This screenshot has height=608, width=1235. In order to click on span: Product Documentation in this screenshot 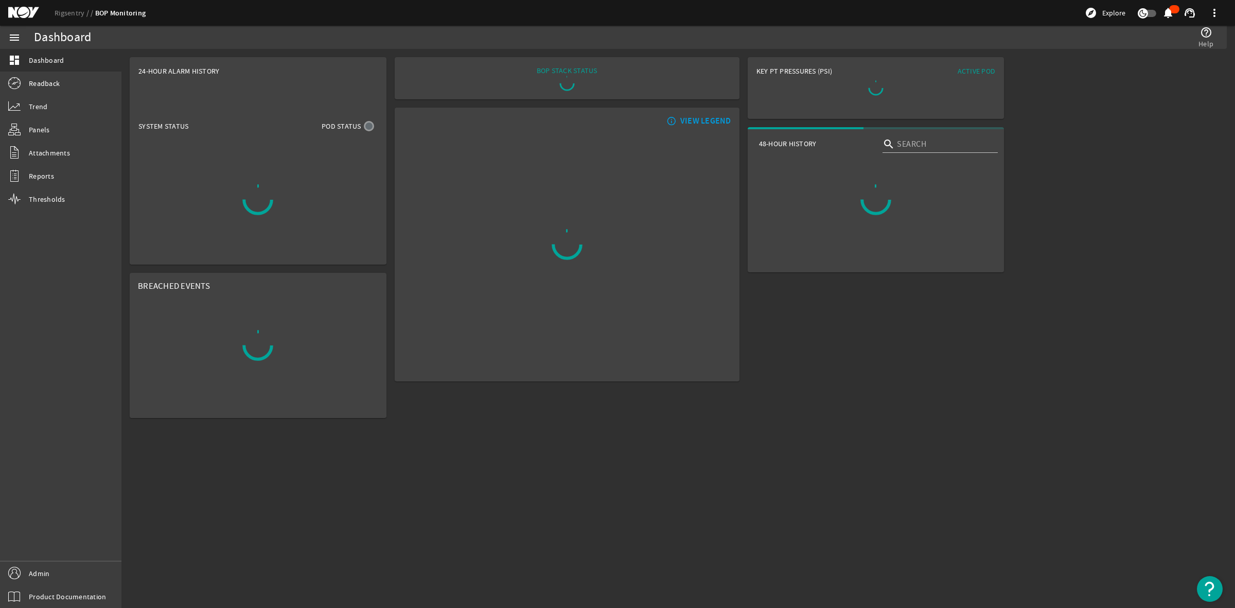, I will do `click(67, 596)`.